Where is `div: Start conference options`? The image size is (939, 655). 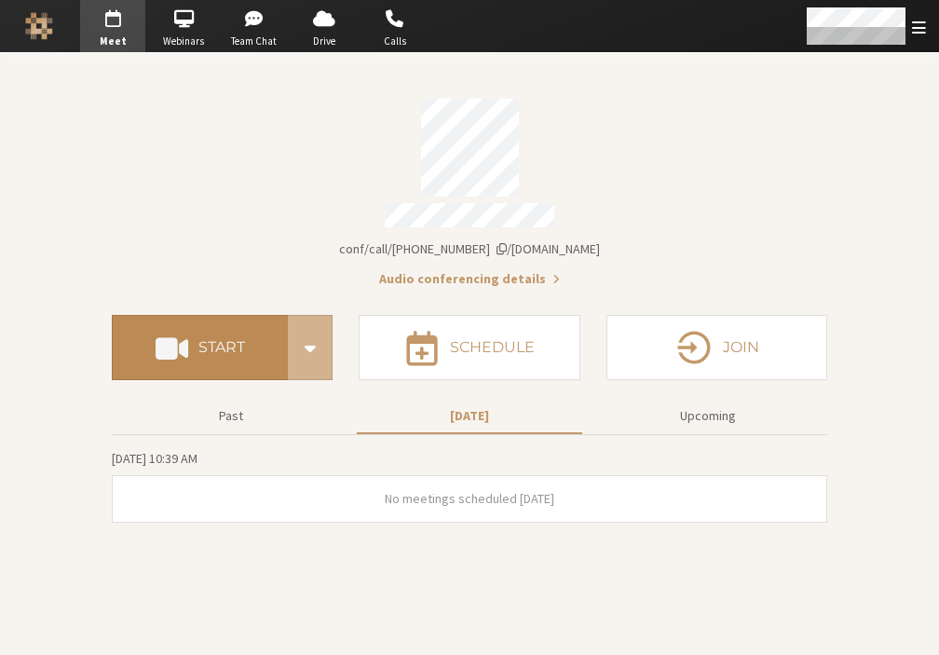
div: Start conference options is located at coordinates (310, 348).